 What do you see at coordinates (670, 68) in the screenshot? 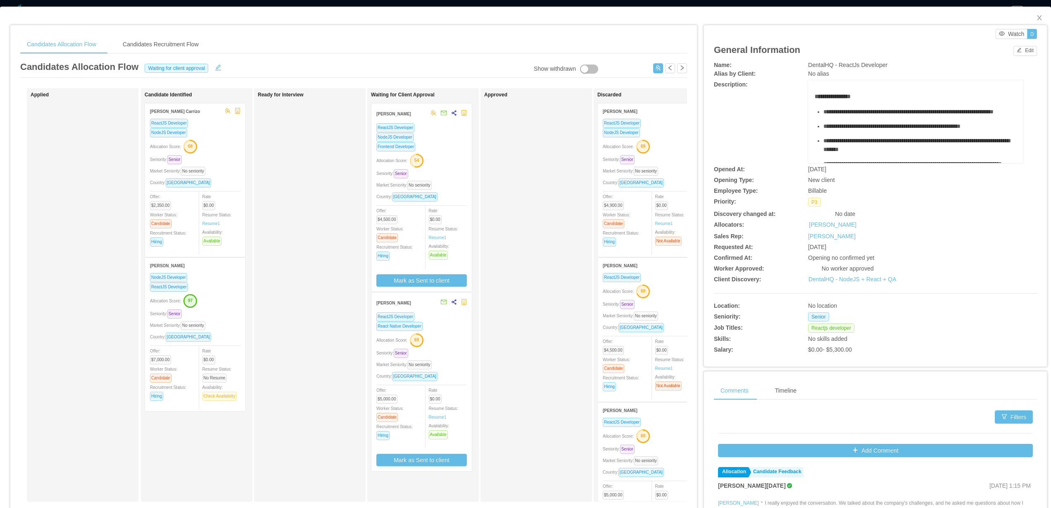
I see `button: icon: left` at bounding box center [670, 68].